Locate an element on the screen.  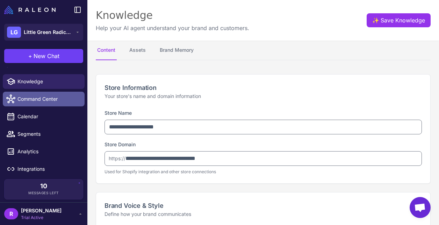
button: LGLittle Green Radicals is located at coordinates (44, 32).